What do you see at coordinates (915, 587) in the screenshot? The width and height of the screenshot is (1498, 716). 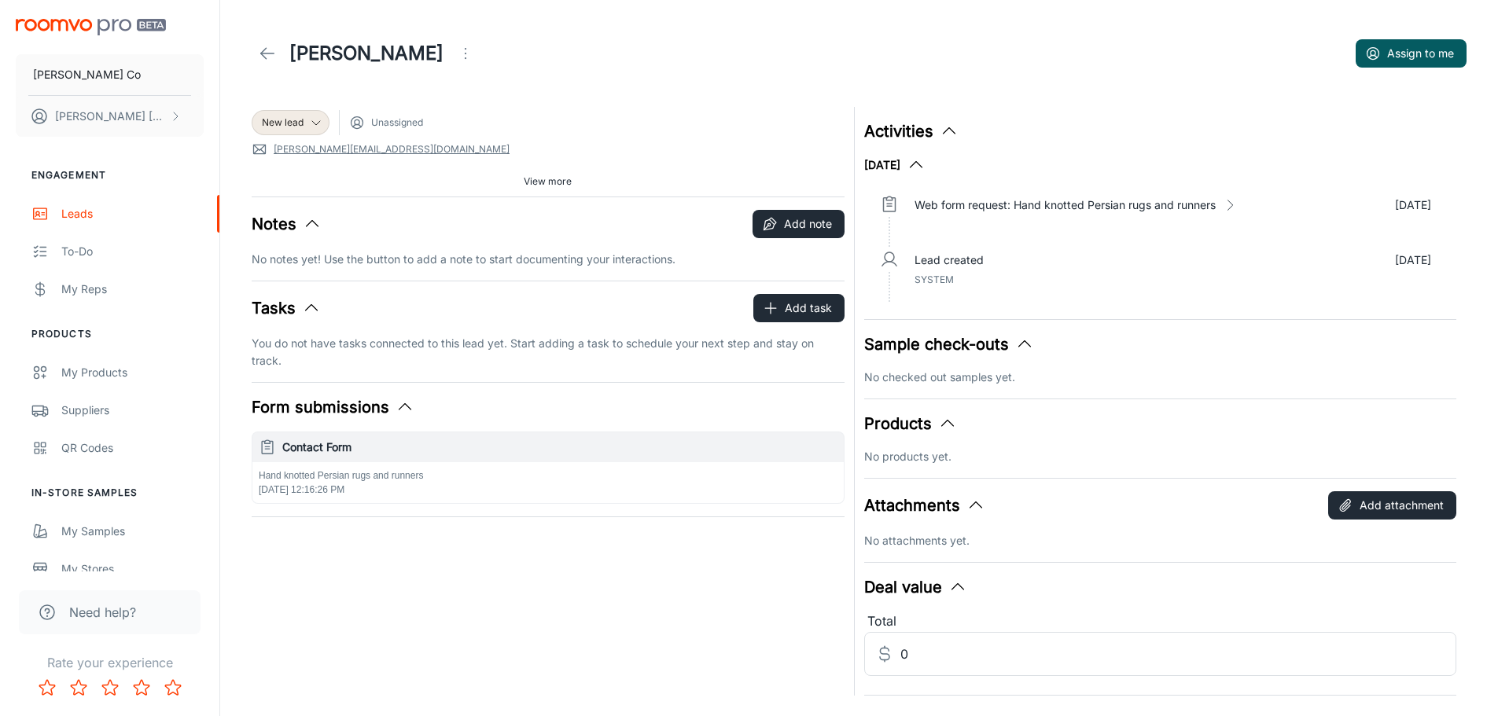 I see `button: Deal value` at bounding box center [915, 587].